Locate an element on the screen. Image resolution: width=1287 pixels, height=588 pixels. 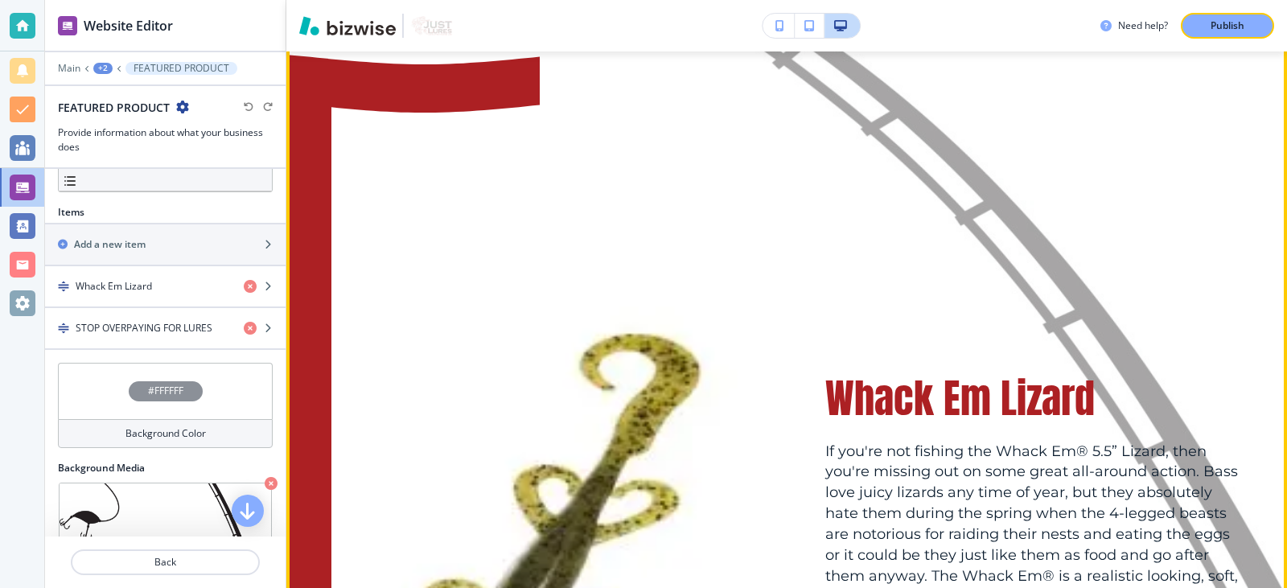
h2: FEATURED PRODUCT is located at coordinates (113, 107).